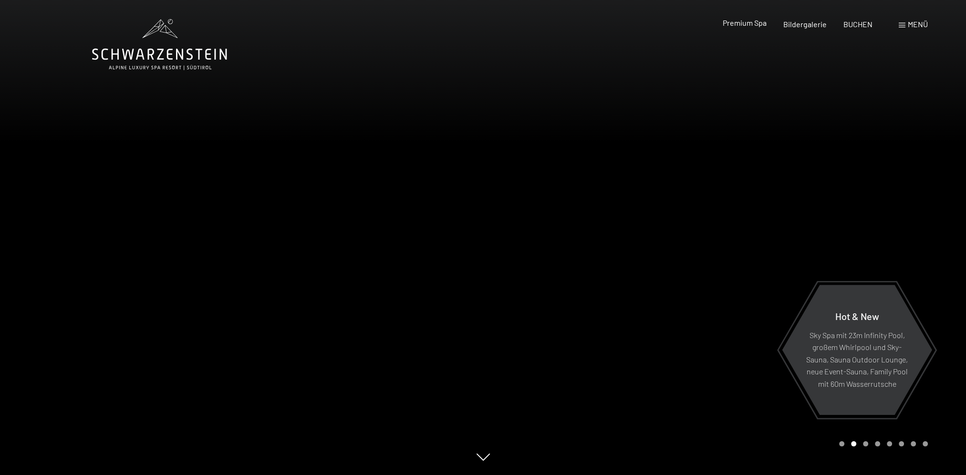  What do you see at coordinates (857, 359) in the screenshot?
I see `p: Sky Spa mit 23m Infinity Pool, großem Whirlpool und Sky-Sauna, Sauna Outdoor Lounge, neue Event-S...` at bounding box center [857, 359].